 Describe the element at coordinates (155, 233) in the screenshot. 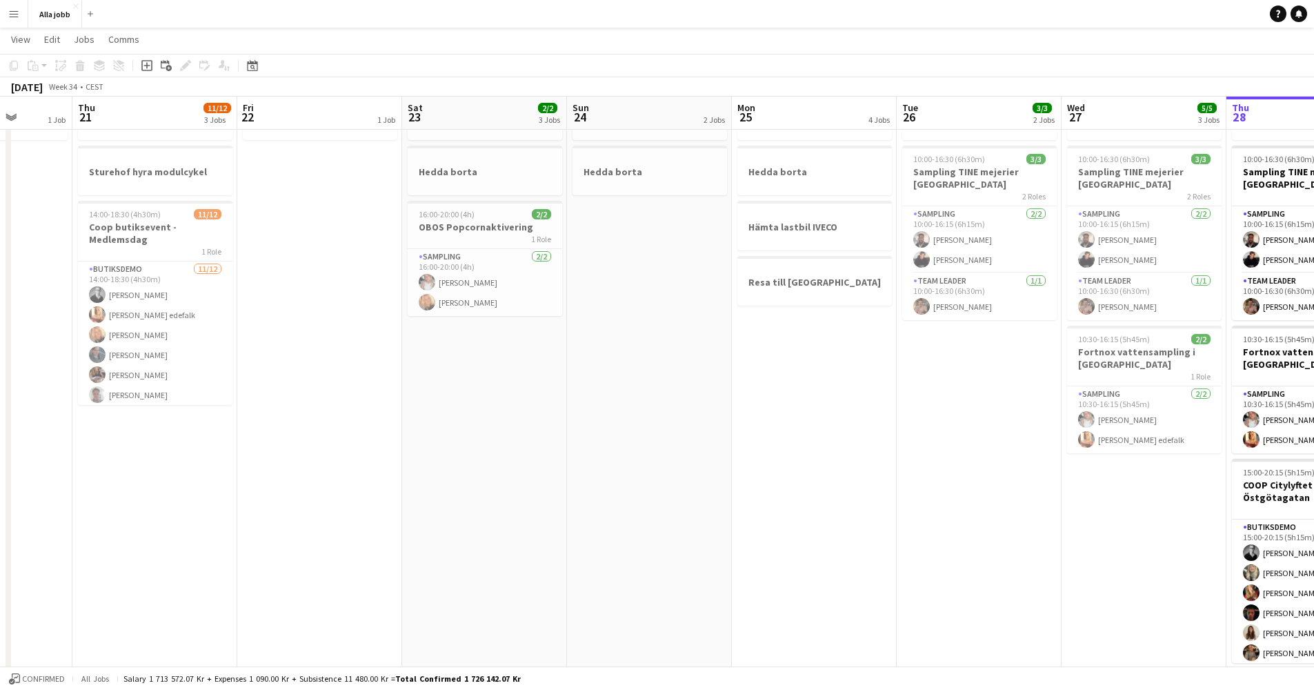

I see `h3: Coop butiksevent - Medlemsdag` at that location.